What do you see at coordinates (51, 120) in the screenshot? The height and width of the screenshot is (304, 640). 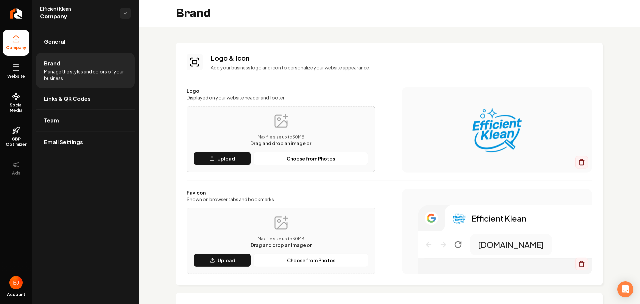 I see `span: Team` at bounding box center [51, 120].